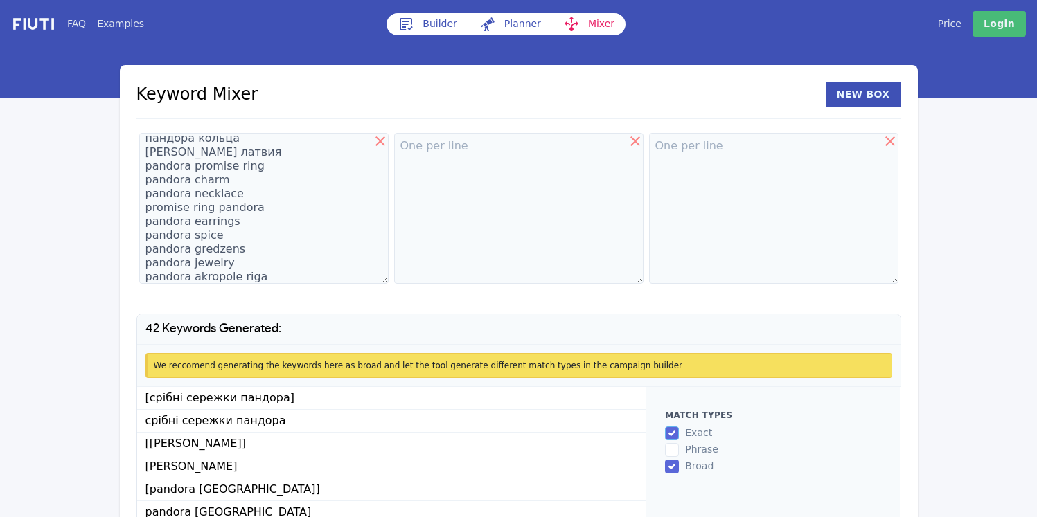 This screenshot has width=1037, height=517. I want to click on input: broad, so click(672, 467).